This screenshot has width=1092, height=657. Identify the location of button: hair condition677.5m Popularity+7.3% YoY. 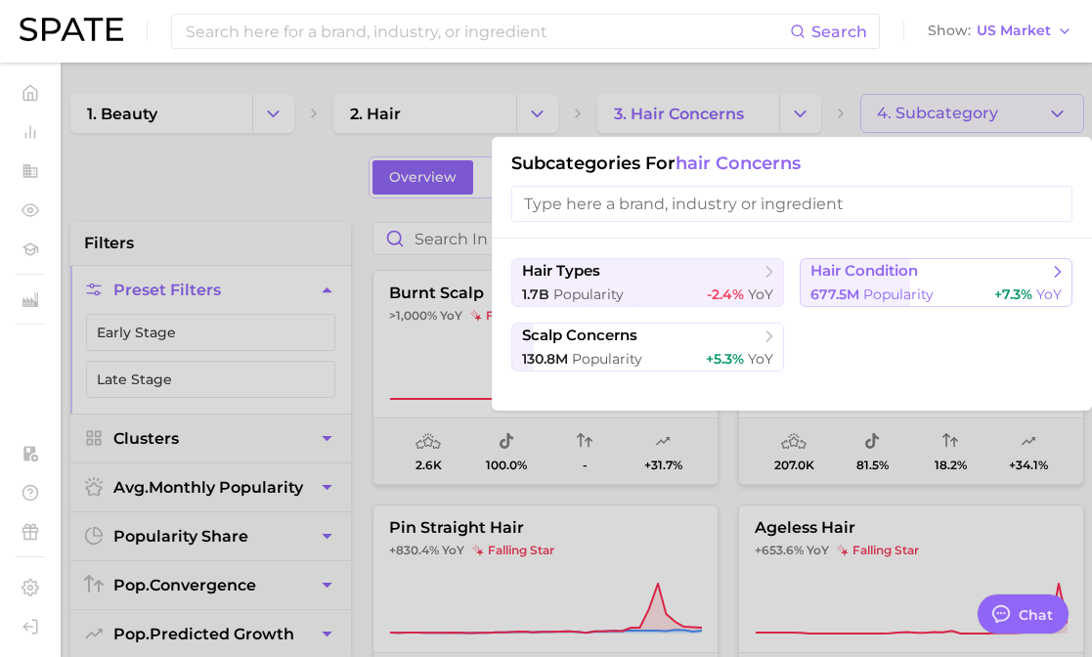
(935, 282).